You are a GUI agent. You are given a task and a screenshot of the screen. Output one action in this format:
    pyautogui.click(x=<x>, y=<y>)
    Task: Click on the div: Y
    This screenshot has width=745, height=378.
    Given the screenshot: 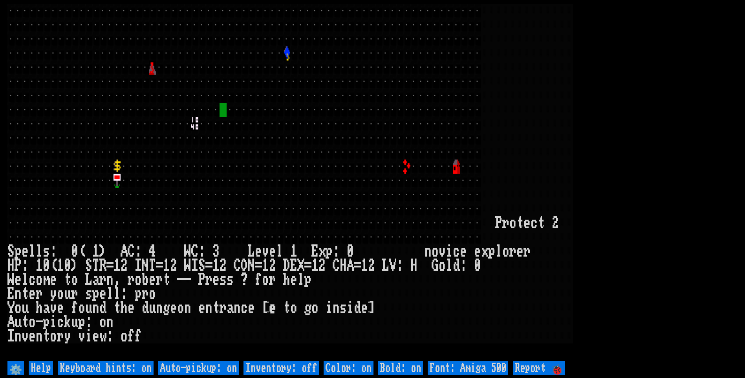 What is the action you would take?
    pyautogui.click(x=11, y=308)
    